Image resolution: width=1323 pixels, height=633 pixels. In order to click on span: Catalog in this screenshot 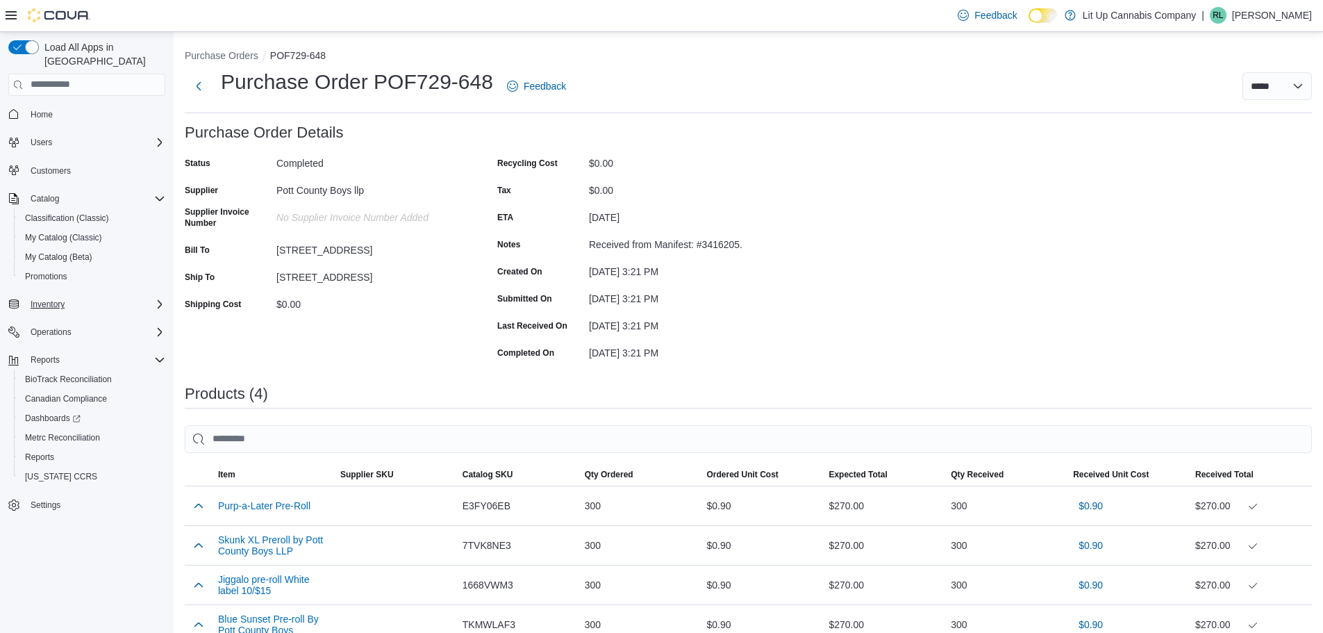, I will do `click(44, 199)`.